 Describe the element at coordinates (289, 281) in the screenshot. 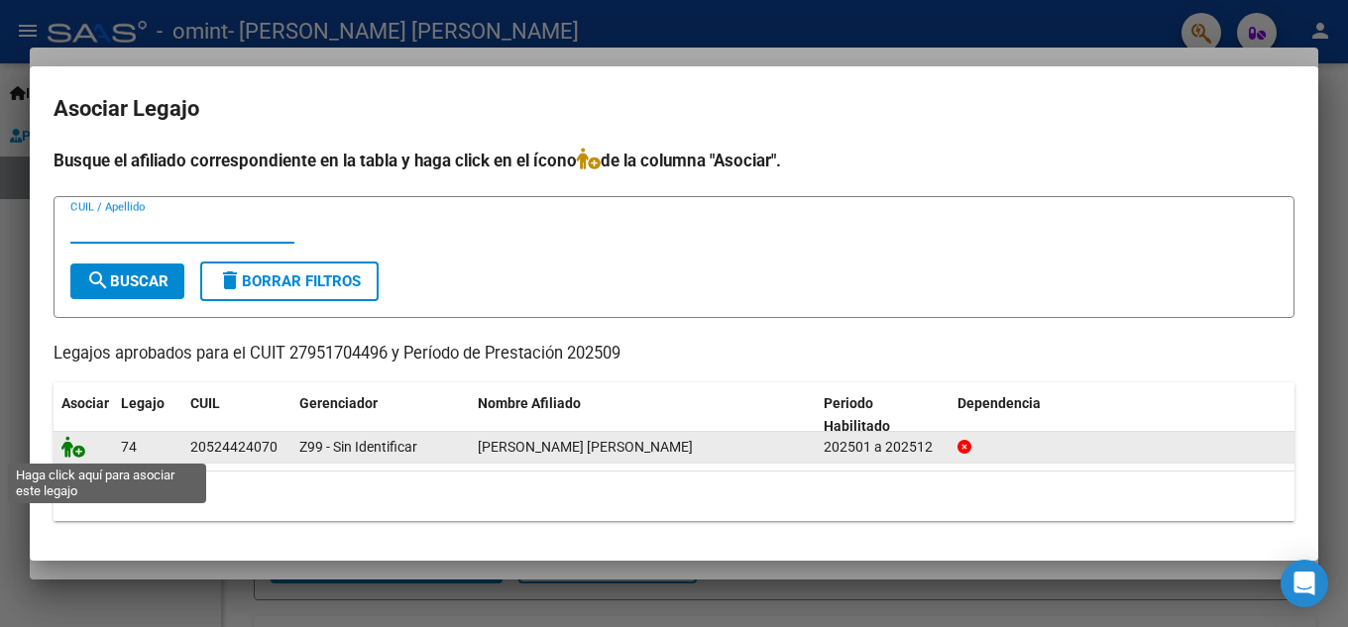

I see `button: Borrar Filtros` at that location.